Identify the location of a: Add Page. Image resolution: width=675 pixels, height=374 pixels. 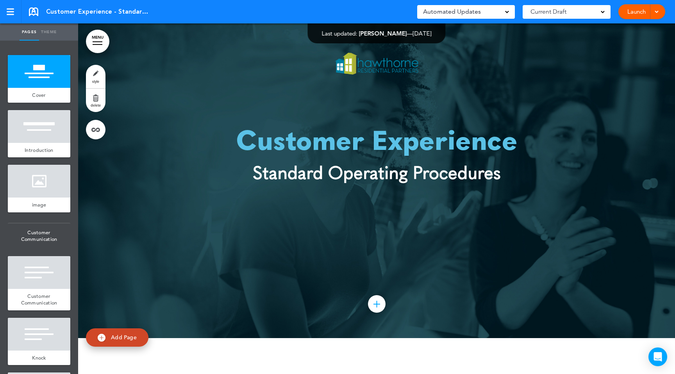
(117, 338).